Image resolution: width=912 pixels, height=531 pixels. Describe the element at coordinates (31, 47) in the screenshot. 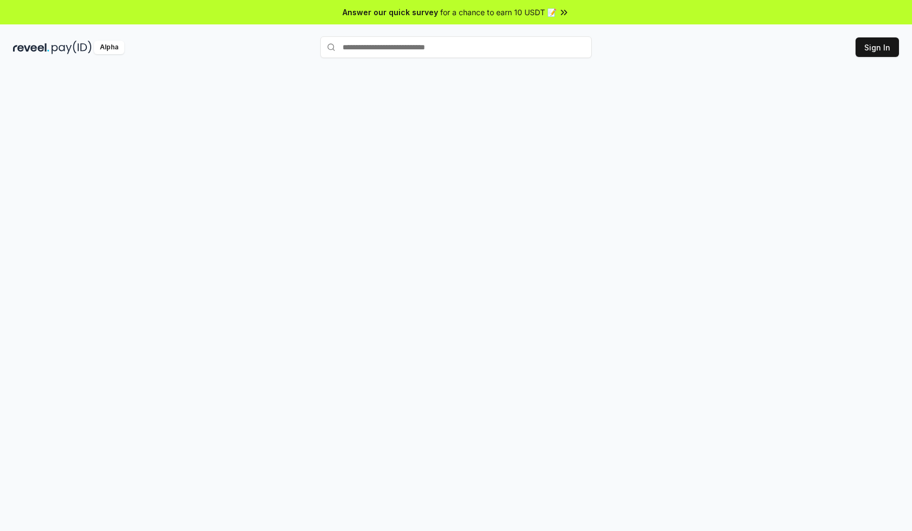

I see `img: reveel_dark` at that location.